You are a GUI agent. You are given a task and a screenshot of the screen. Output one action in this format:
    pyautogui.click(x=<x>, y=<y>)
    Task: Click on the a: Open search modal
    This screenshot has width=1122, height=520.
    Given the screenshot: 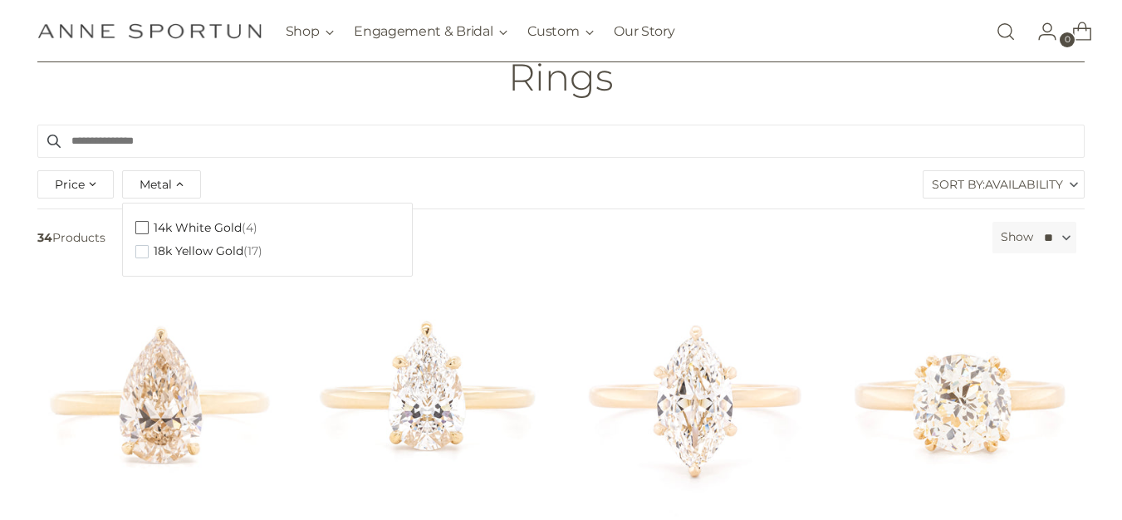 What is the action you would take?
    pyautogui.click(x=1006, y=32)
    